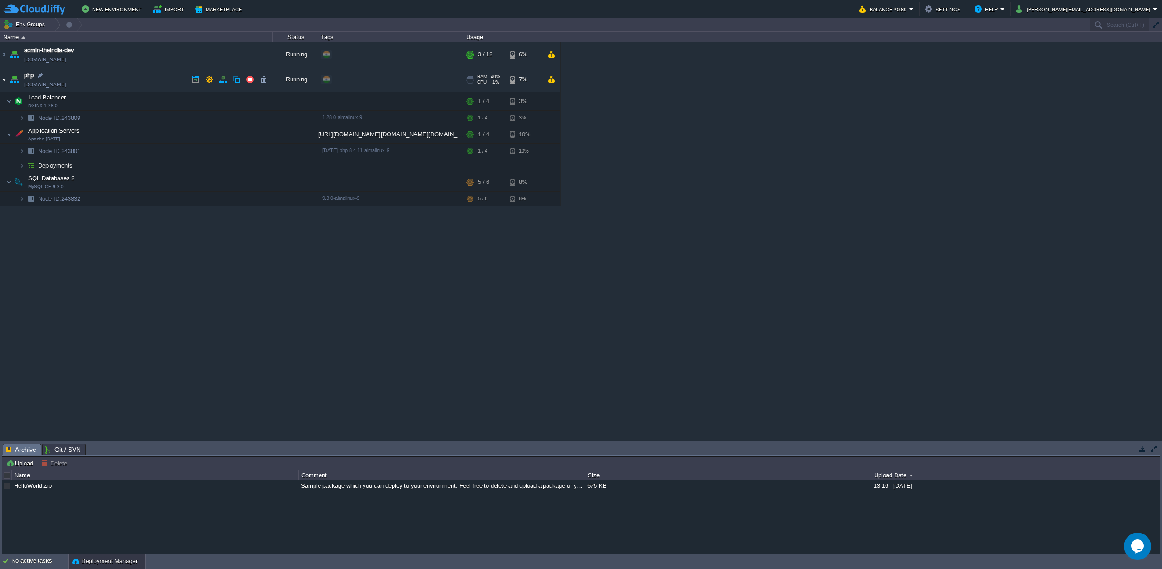 This screenshot has width=1162, height=569. Describe the element at coordinates (482, 77) in the screenshot. I see `span: RAM` at that location.